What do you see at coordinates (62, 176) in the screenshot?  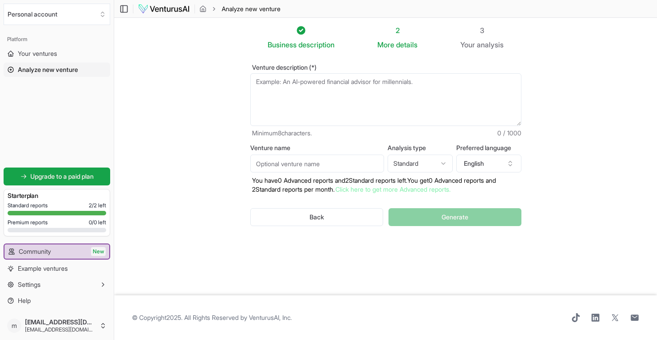 I see `span: Upgrade to a paid plan` at bounding box center [62, 176].